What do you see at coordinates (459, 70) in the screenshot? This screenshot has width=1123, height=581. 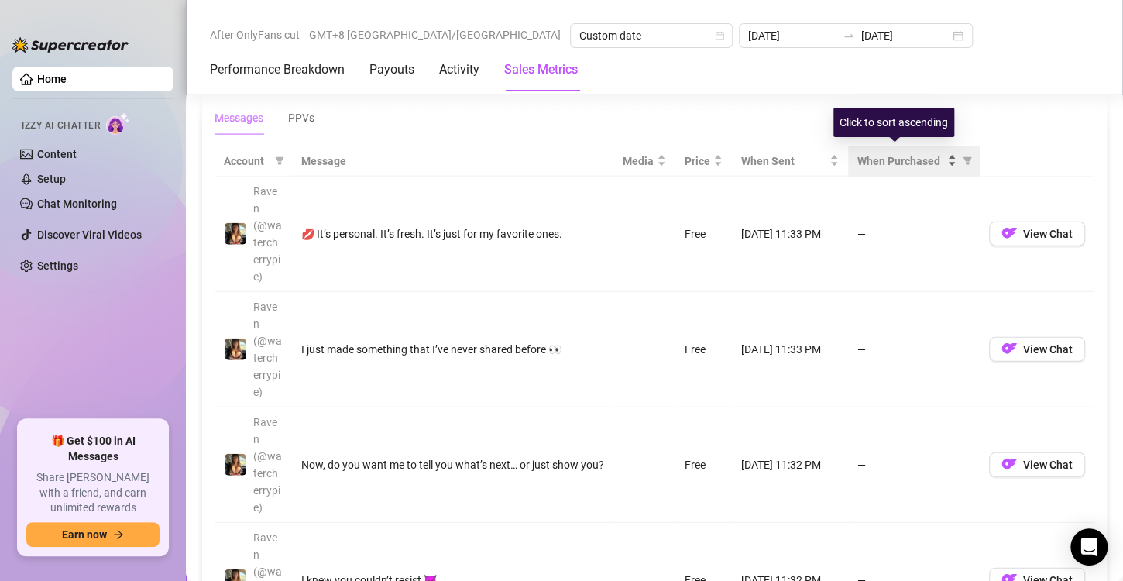 I see `div: Activity` at bounding box center [459, 70].